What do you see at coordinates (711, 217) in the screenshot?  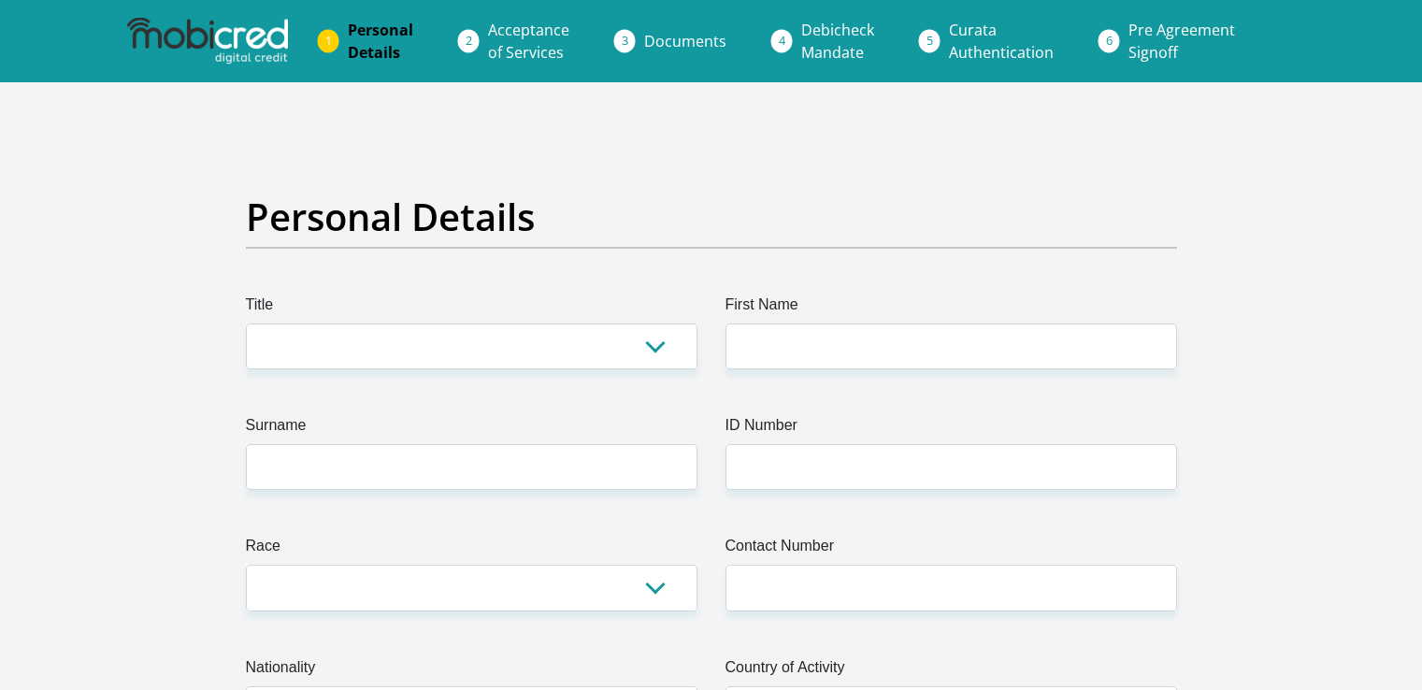 I see `h2: Personal Details` at bounding box center [711, 217].